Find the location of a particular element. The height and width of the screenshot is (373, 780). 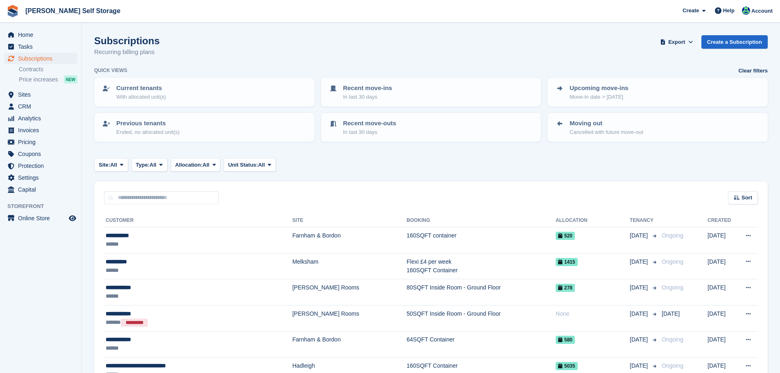

button: Unit Status: All is located at coordinates (249, 165).